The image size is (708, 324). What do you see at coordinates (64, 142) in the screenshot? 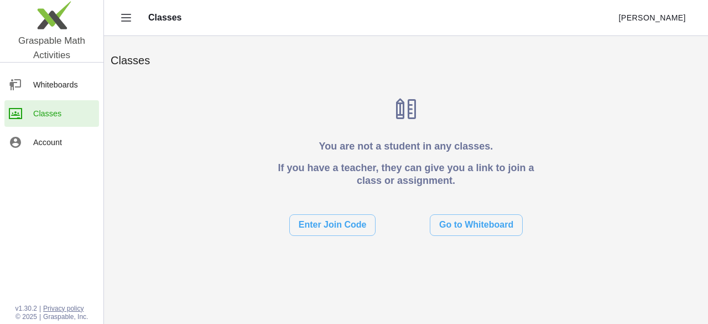
I see `div: Account` at bounding box center [64, 142].